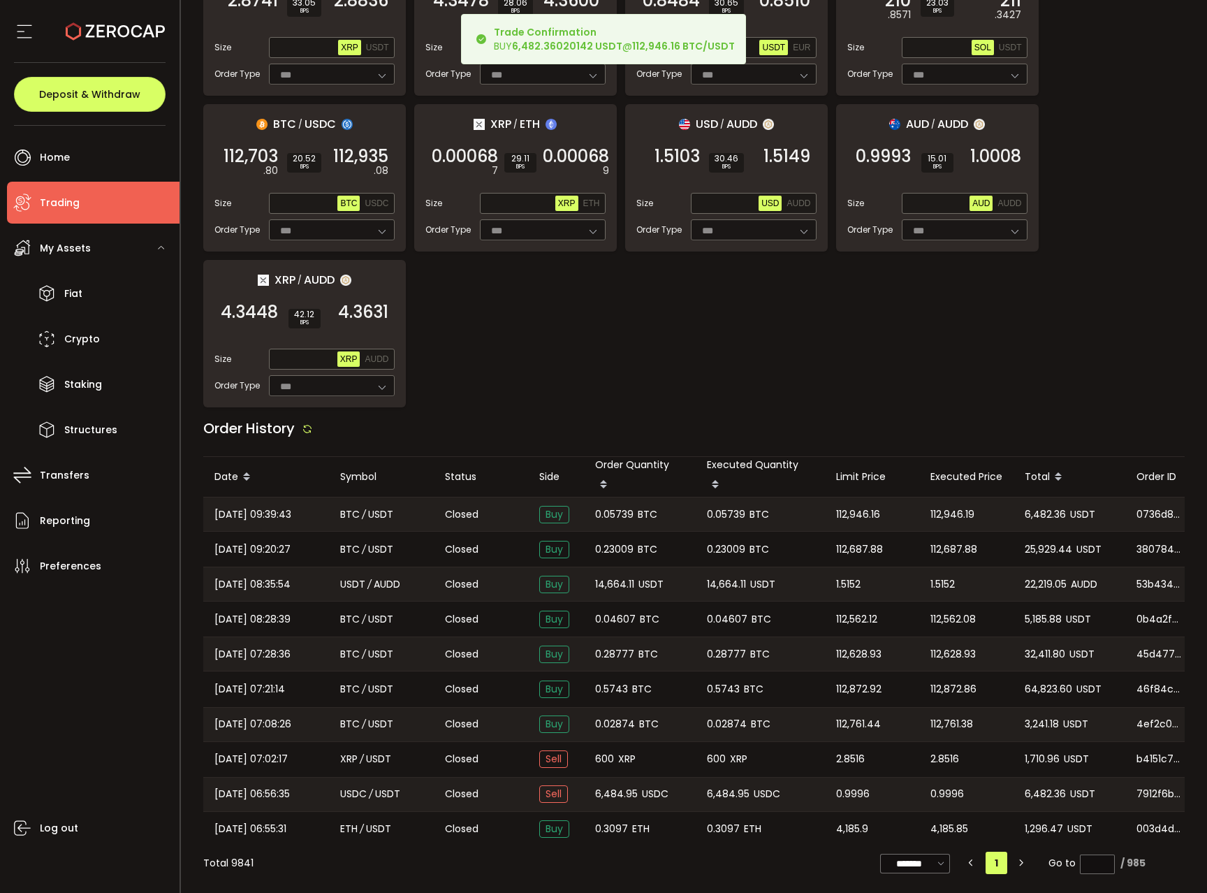 Image resolution: width=1207 pixels, height=893 pixels. What do you see at coordinates (64, 475) in the screenshot?
I see `span: Transfers` at bounding box center [64, 475].